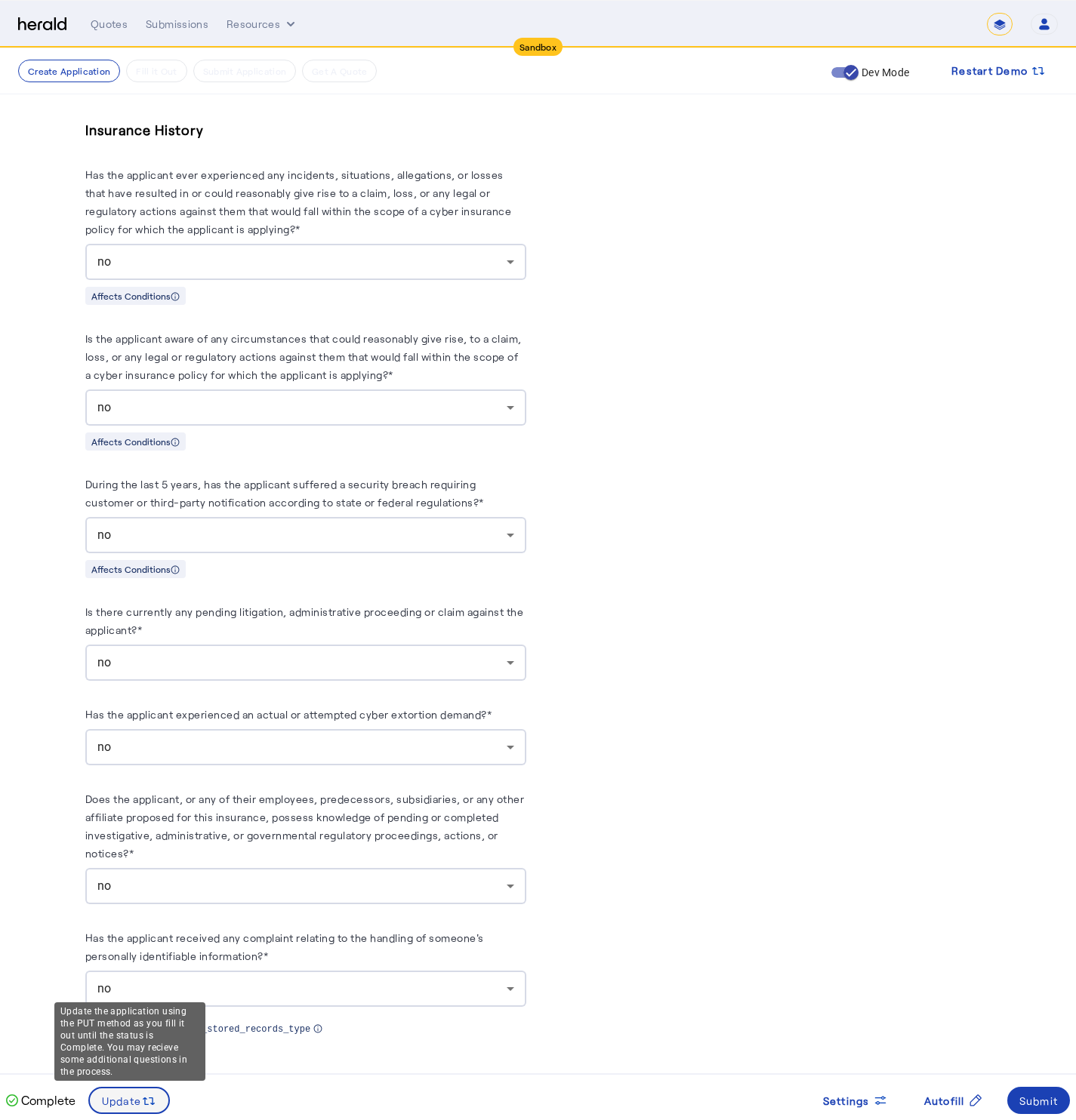 This screenshot has width=1076, height=1120. Describe the element at coordinates (339, 71) in the screenshot. I see `button: Get A Quote` at that location.